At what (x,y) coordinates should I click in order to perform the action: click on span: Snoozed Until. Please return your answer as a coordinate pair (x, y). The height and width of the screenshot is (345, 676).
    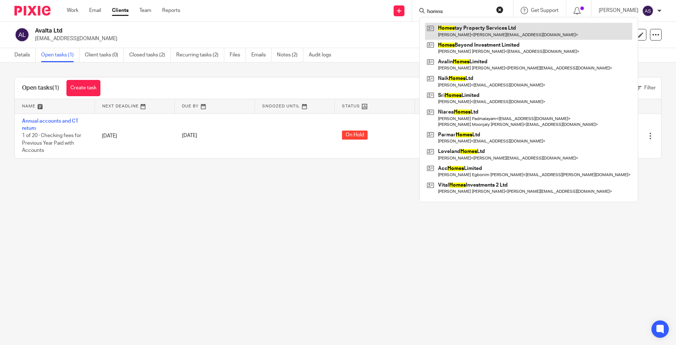
    Looking at the image, I should click on (281, 106).